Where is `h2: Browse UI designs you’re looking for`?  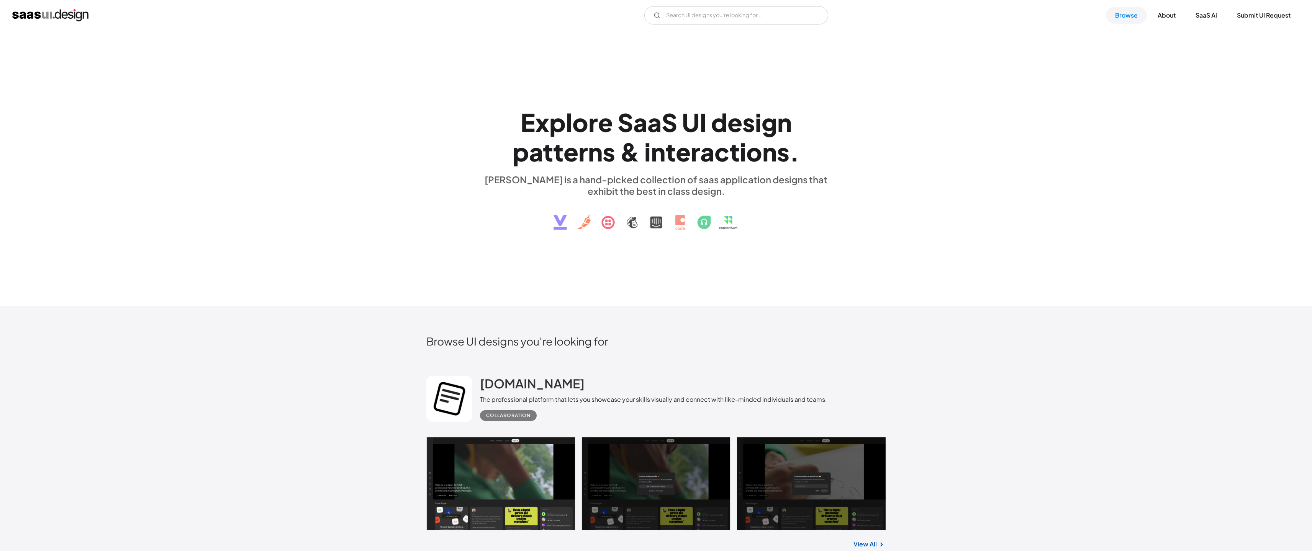 h2: Browse UI designs you’re looking for is located at coordinates (656, 341).